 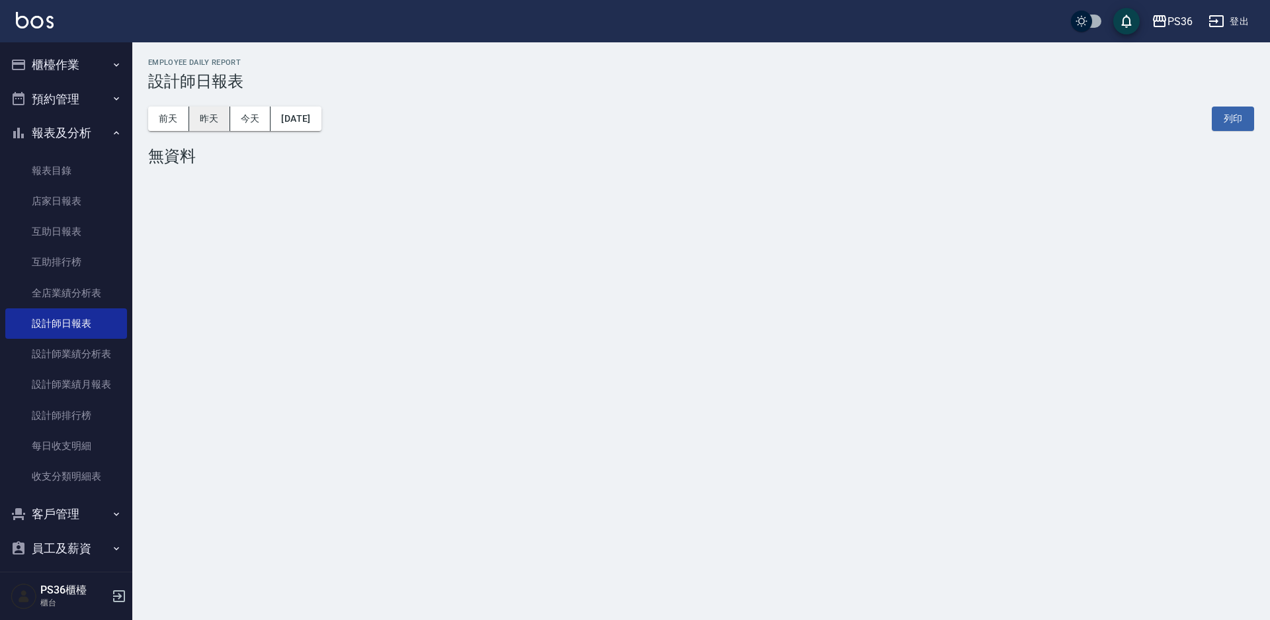 What do you see at coordinates (1172, 21) in the screenshot?
I see `button: PS36` at bounding box center [1172, 21].